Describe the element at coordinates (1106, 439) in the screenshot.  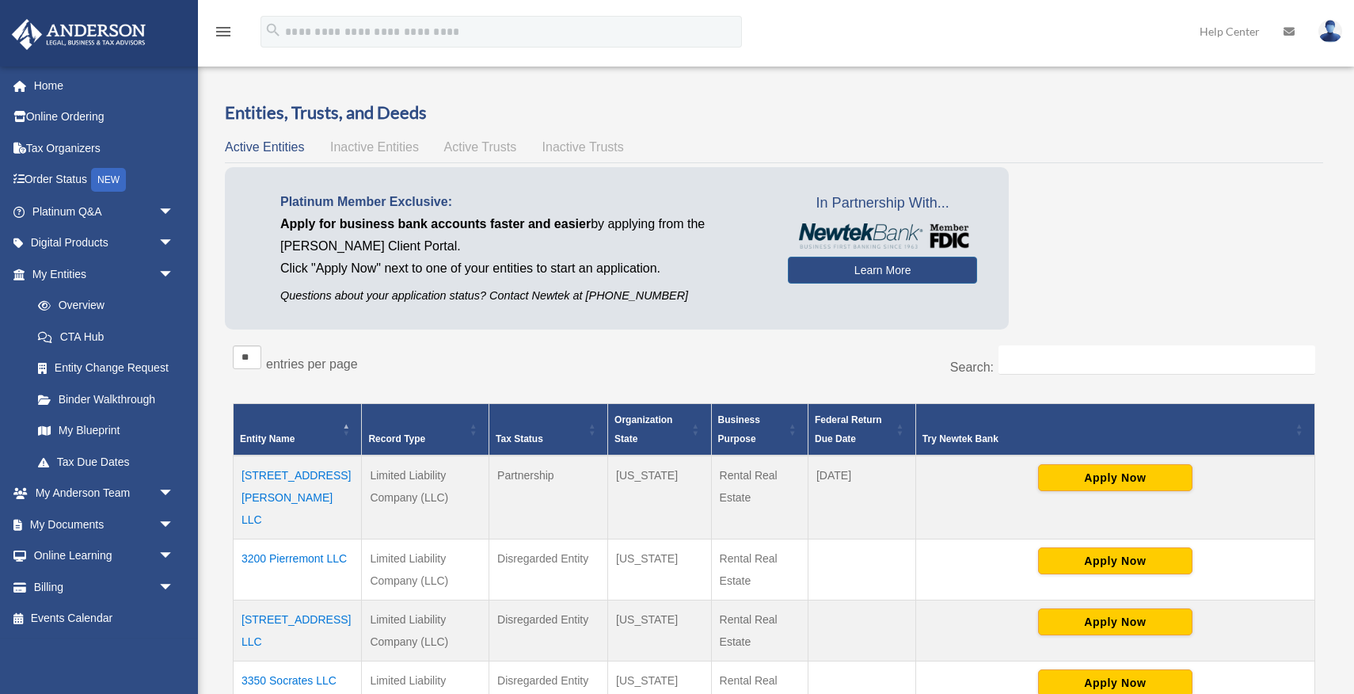
I see `span: Try Newtek Bank` at that location.